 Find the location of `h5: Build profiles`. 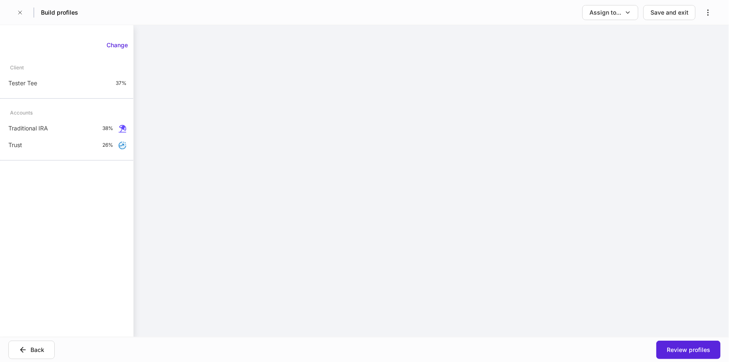

h5: Build profiles is located at coordinates (59, 13).